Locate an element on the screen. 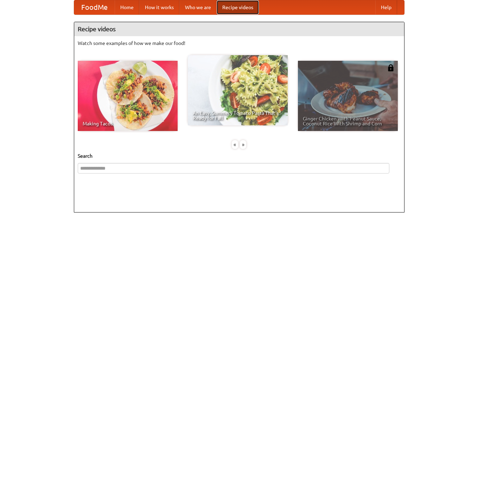 This screenshot has width=478, height=497. a: An Easy, Summery Tomato Pasta That's Ready for Fall is located at coordinates (238, 90).